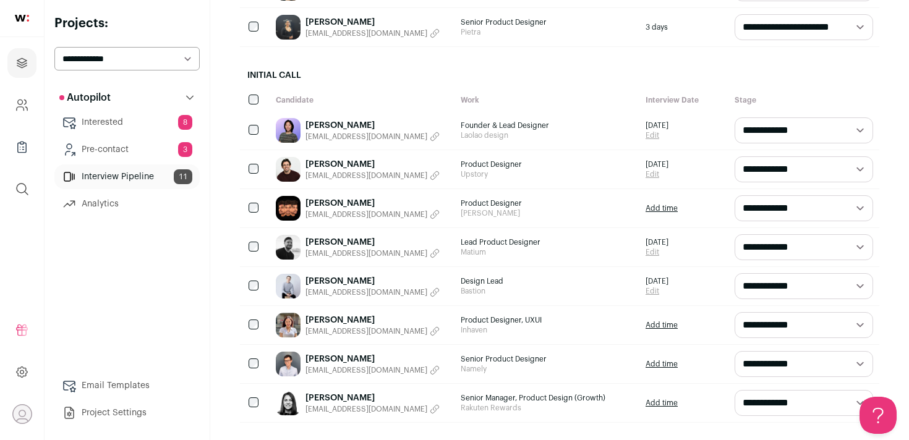 The width and height of the screenshot is (909, 440). Describe the element at coordinates (288, 364) in the screenshot. I see `img: e2f641be37d8d70229ba6078cadb5a9575670a492091205da7f60d003d1e7a3e.jpg` at that location.